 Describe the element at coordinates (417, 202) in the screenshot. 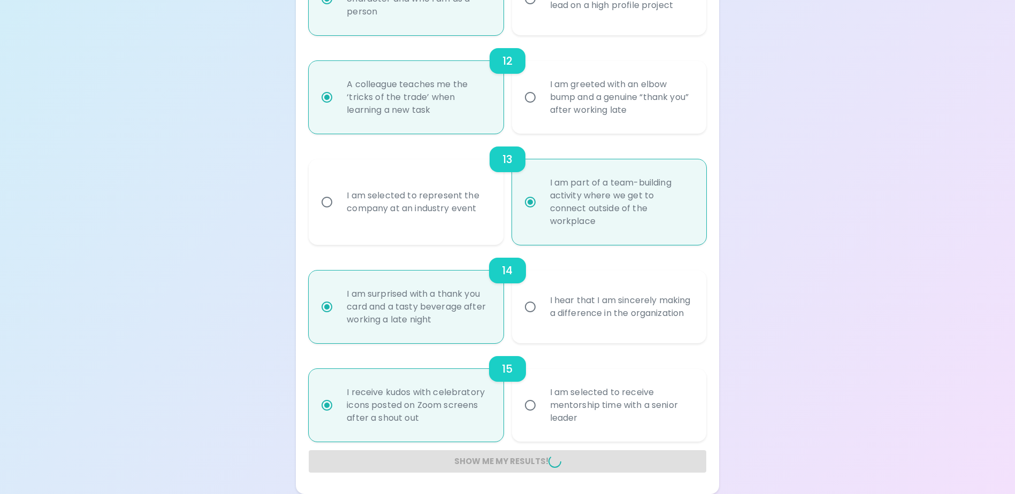

I see `div: I am selected to represent the company at an industry event` at that location.